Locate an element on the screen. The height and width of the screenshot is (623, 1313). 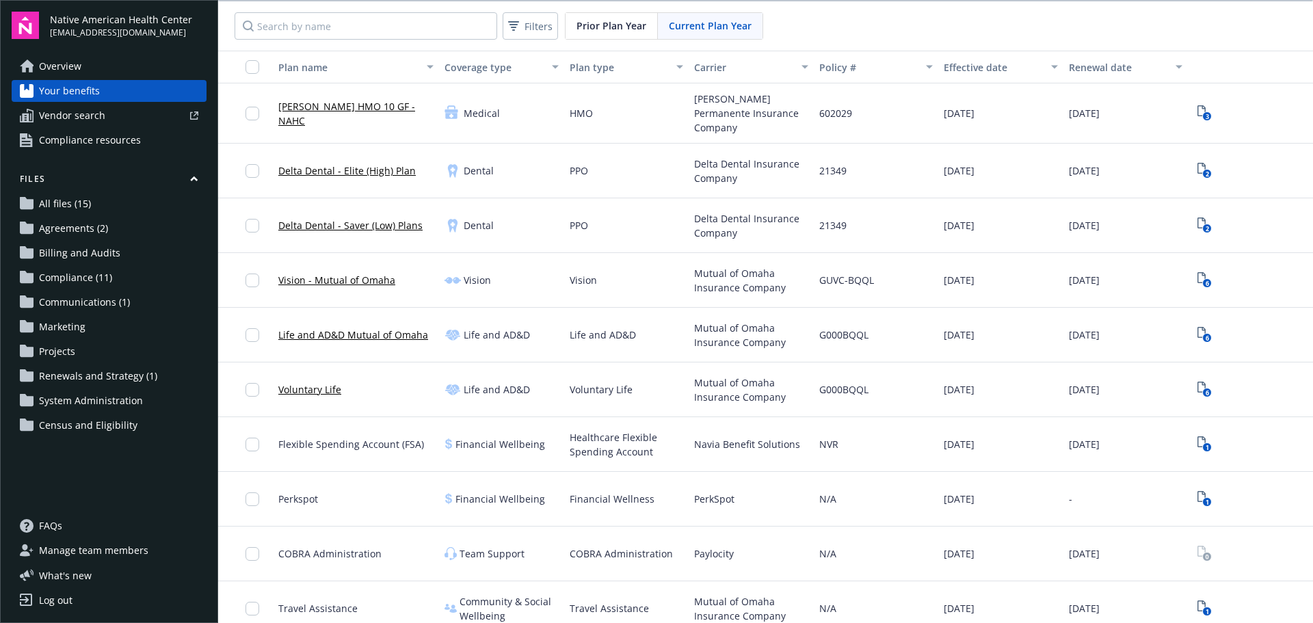
a: Delta Dental - Elite (High) Plan is located at coordinates (347, 170).